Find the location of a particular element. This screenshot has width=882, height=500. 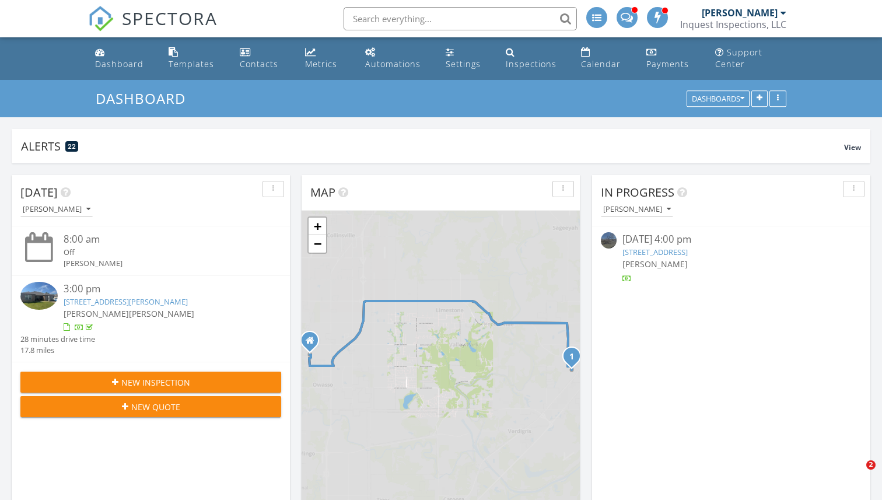

div: Support Center is located at coordinates (739, 58).